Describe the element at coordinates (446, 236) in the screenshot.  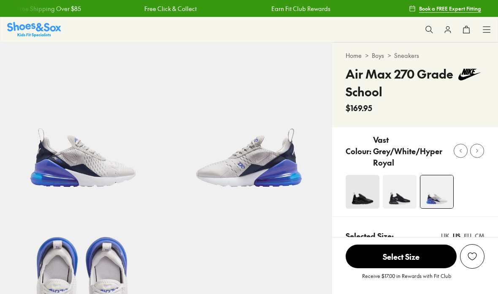
I see `div: UK` at that location.